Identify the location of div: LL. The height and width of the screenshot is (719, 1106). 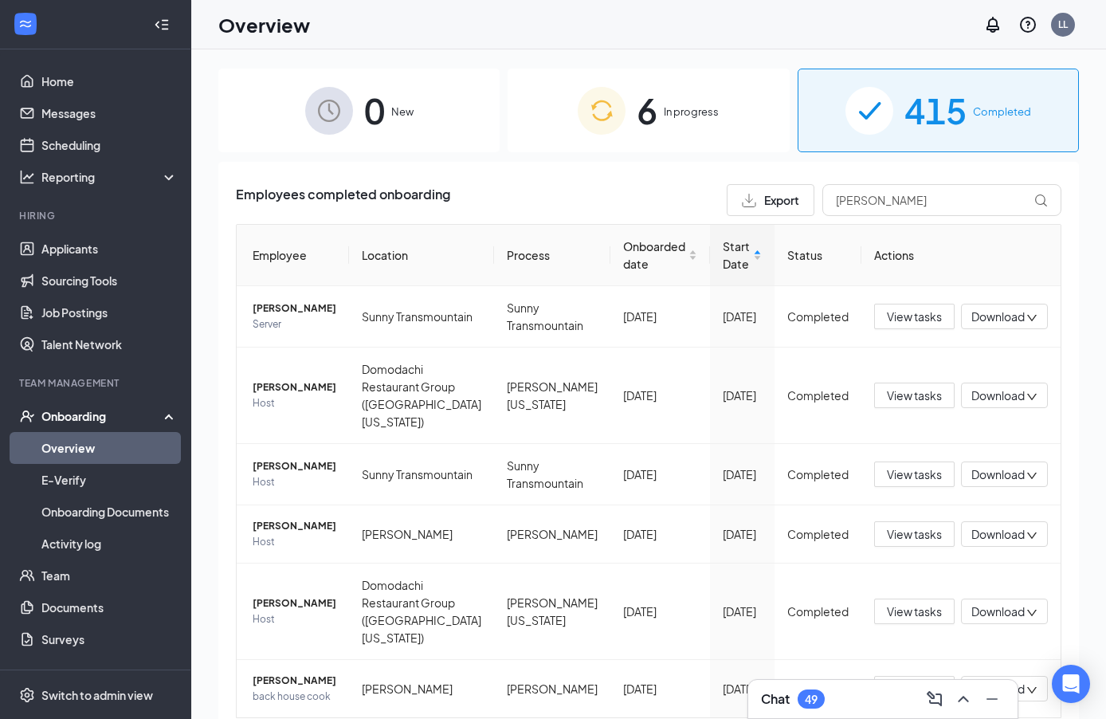
(1063, 24).